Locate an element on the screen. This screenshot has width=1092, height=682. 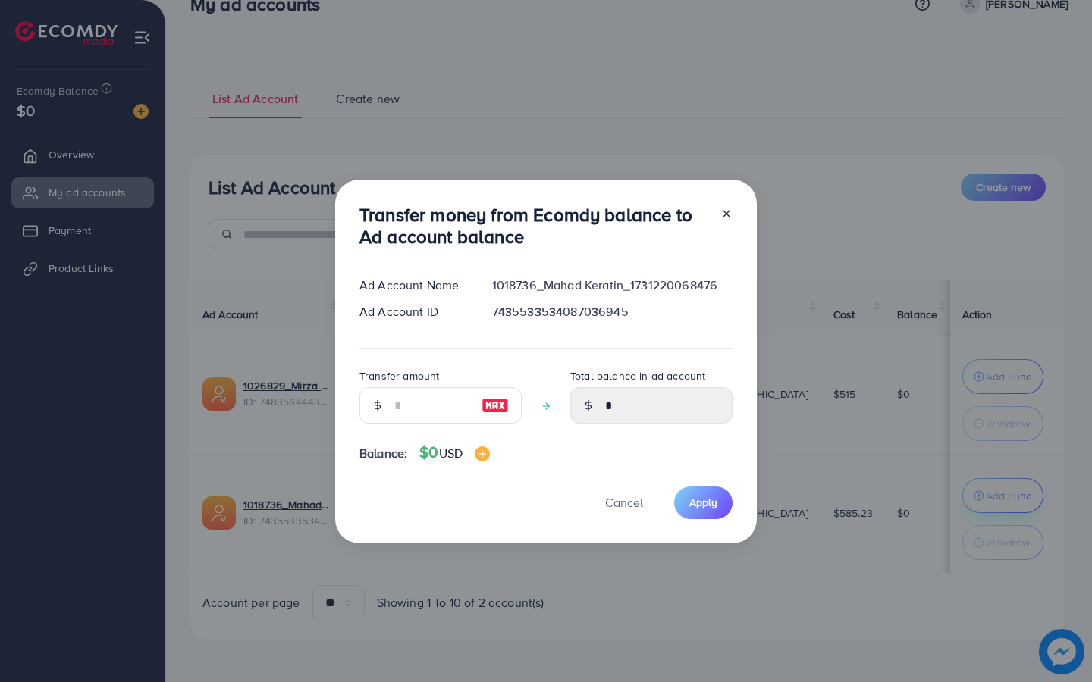
div: 7435533534087036945 is located at coordinates (612, 312).